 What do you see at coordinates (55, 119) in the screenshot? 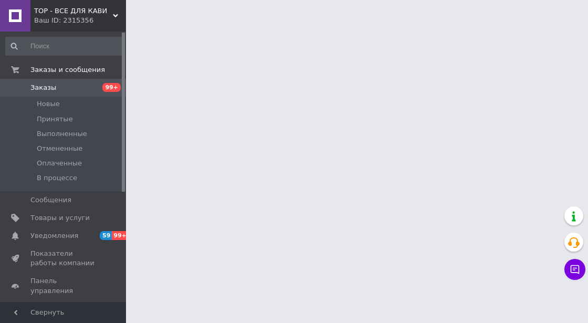
I see `span: Принятые` at bounding box center [55, 119].